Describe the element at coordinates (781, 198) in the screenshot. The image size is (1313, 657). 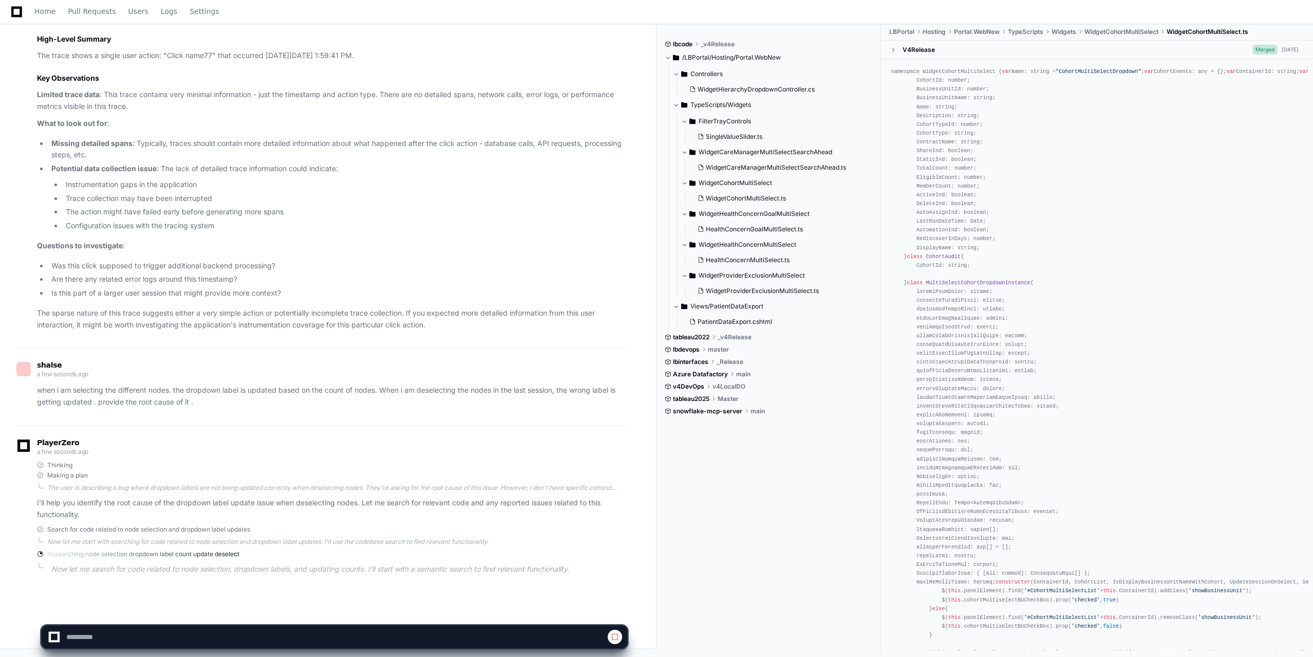
I see `button: WidgetCohortMultiSelect.ts` at that location.